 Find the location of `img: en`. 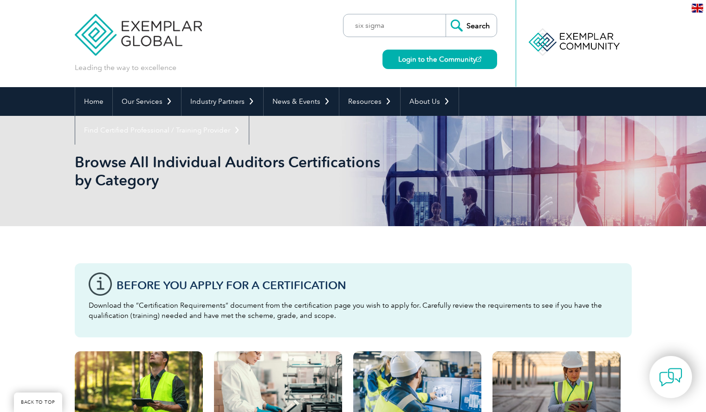

img: en is located at coordinates (697, 8).